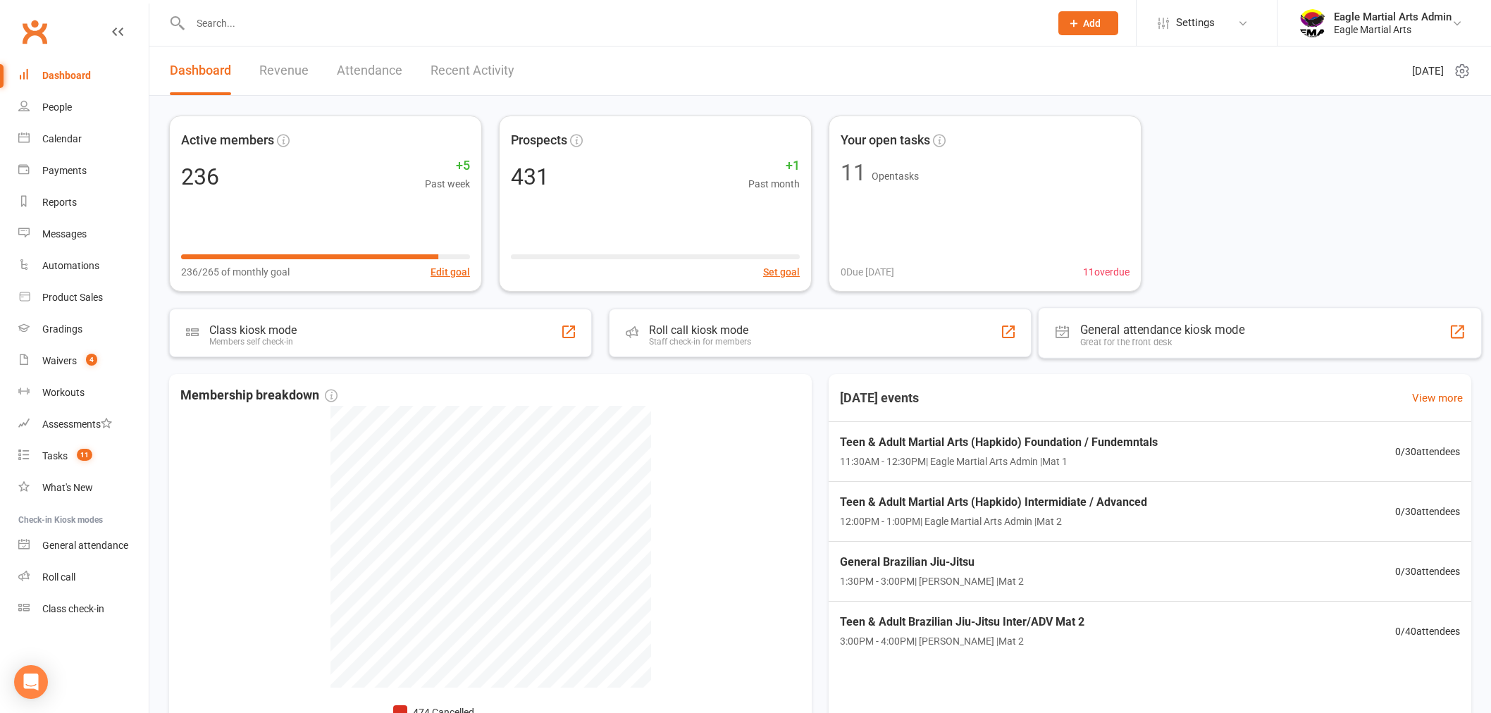 This screenshot has width=1491, height=713. Describe the element at coordinates (85, 455) in the screenshot. I see `span: 11` at that location.